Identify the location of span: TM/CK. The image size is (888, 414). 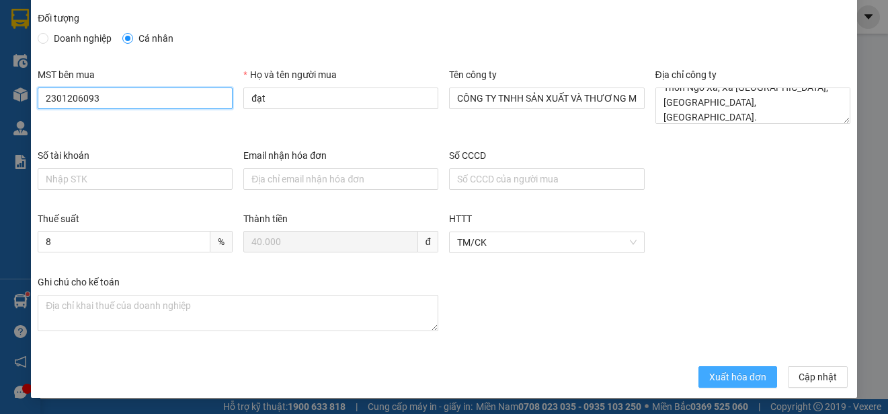
(547, 242).